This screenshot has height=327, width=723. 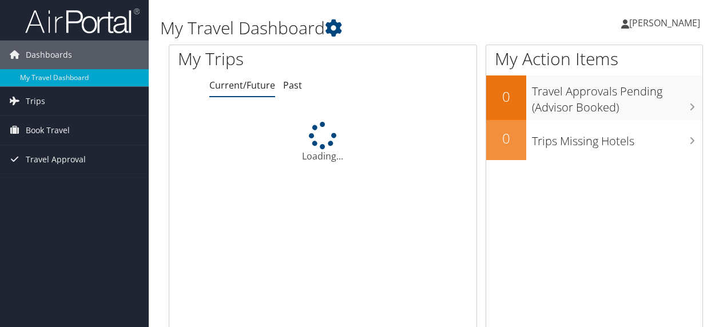 I want to click on h1: My Action Items, so click(x=594, y=59).